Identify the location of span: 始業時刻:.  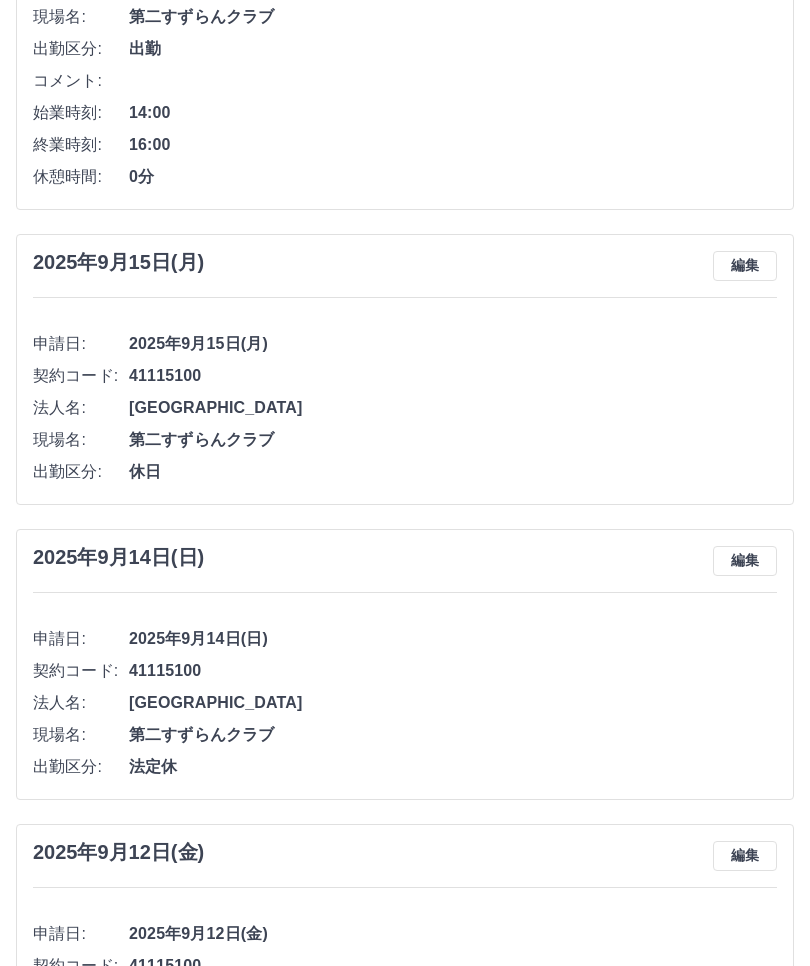
(81, 113).